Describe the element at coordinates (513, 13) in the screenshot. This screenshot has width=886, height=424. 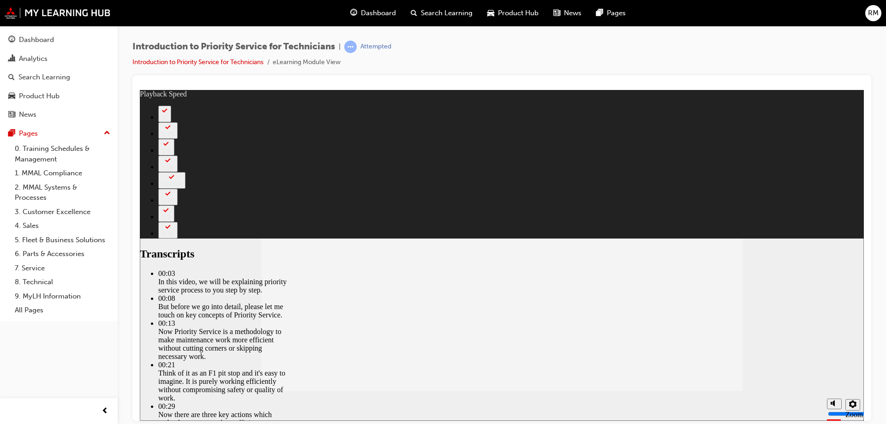
I see `a: car-iconProduct Hub` at that location.